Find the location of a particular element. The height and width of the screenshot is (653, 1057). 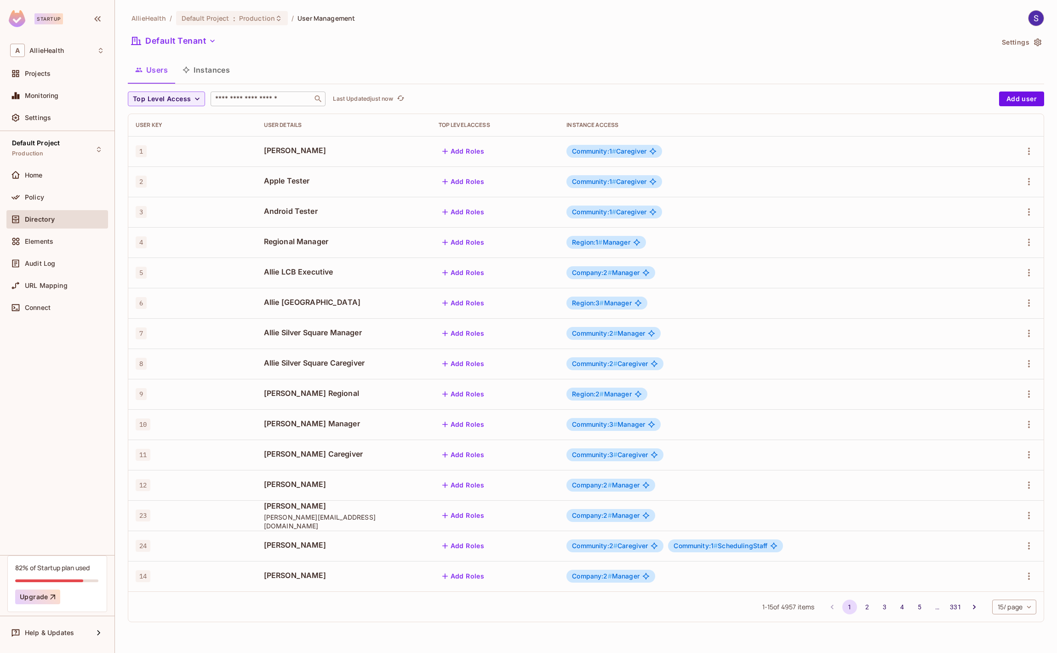

span: 9 is located at coordinates (141, 394).